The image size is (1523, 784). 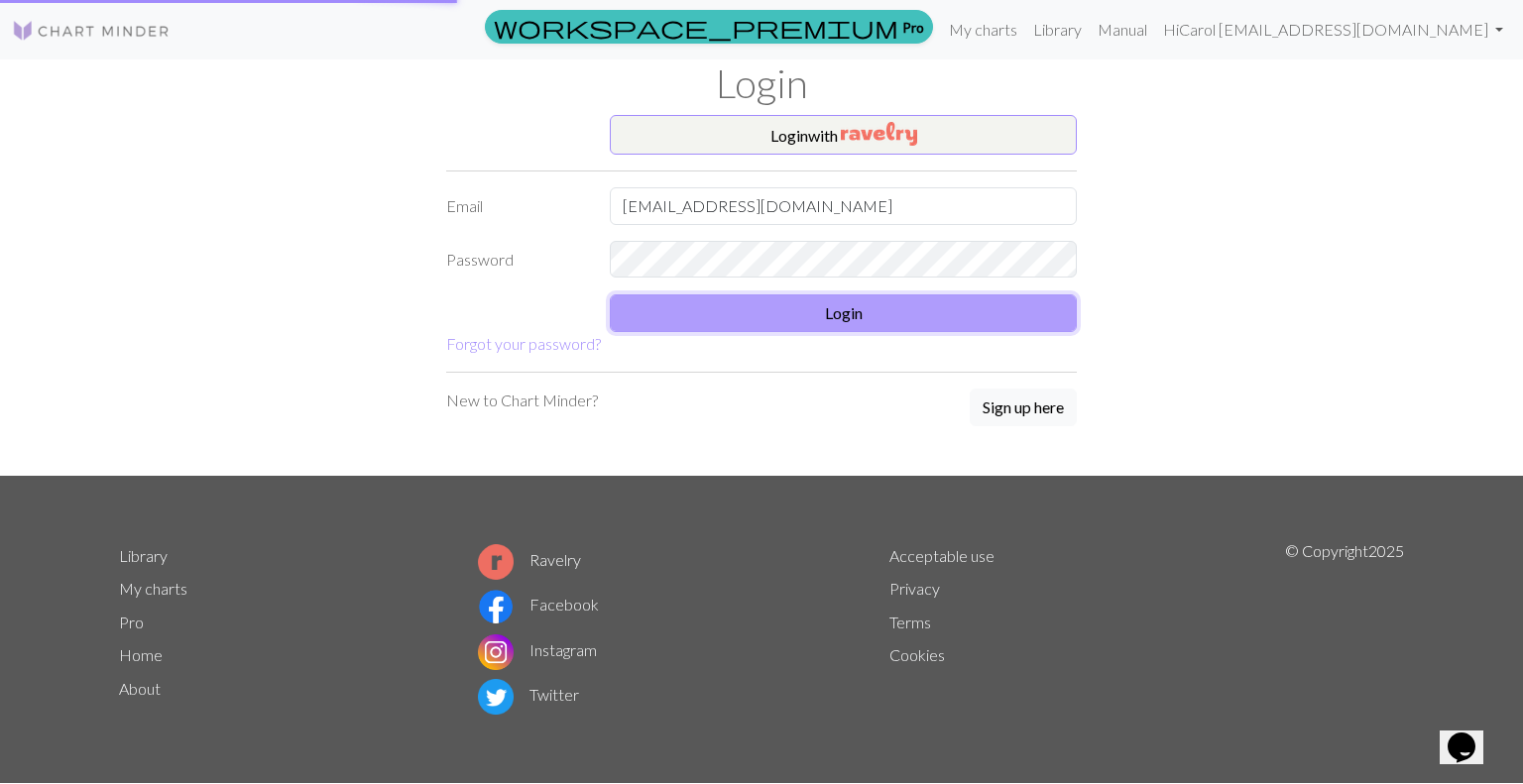 I want to click on a: Manual, so click(x=1122, y=30).